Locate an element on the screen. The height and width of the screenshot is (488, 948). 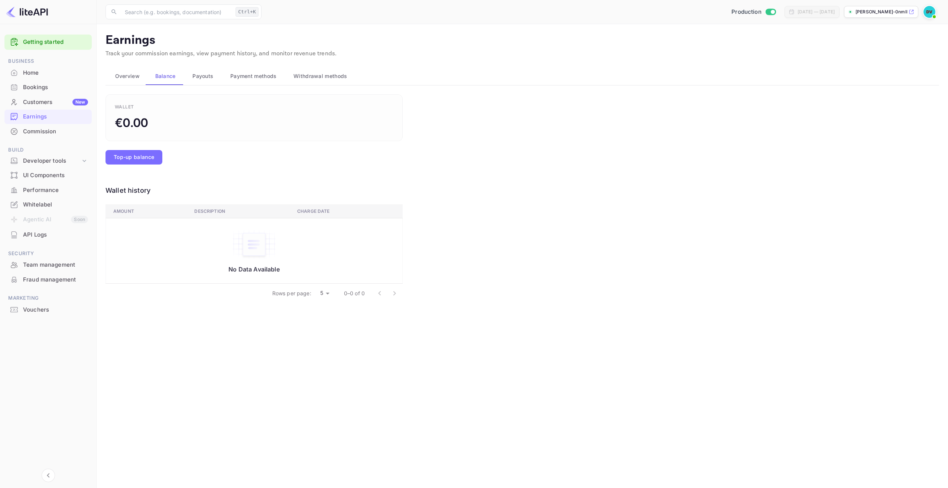
a: API Logs is located at coordinates (48, 234).